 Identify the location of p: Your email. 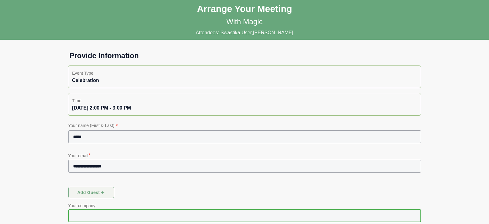
(245, 156).